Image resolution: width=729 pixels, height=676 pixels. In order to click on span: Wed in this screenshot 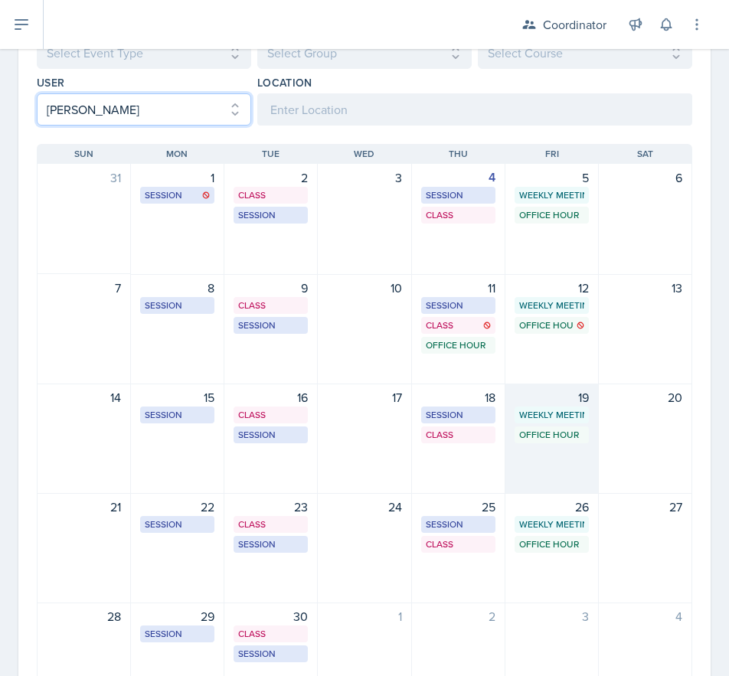, I will do `click(364, 154)`.